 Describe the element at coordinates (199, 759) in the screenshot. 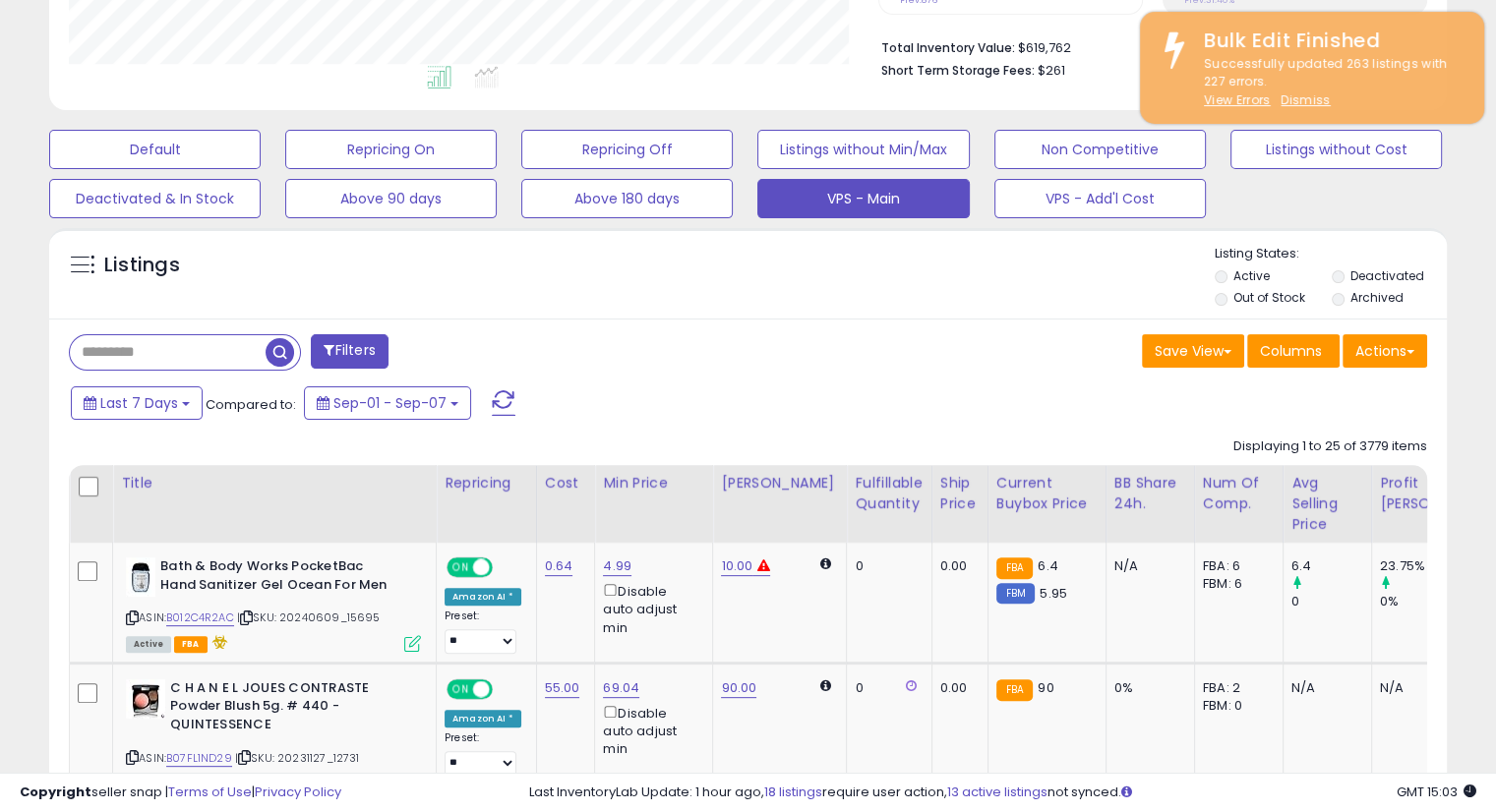

I see `a: B07FL1ND29` at that location.